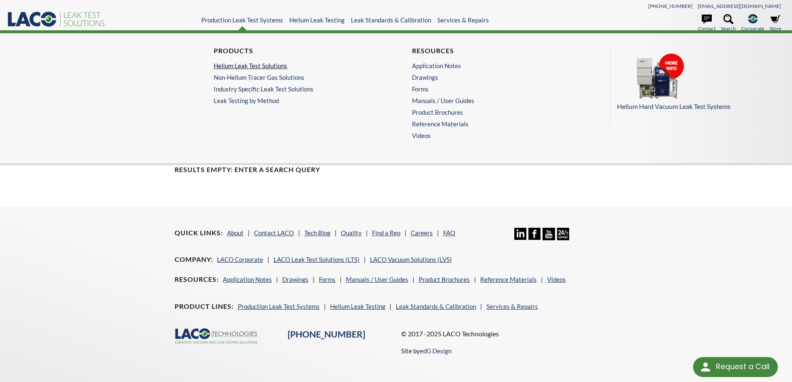  Describe the element at coordinates (235, 233) in the screenshot. I see `a: About` at that location.